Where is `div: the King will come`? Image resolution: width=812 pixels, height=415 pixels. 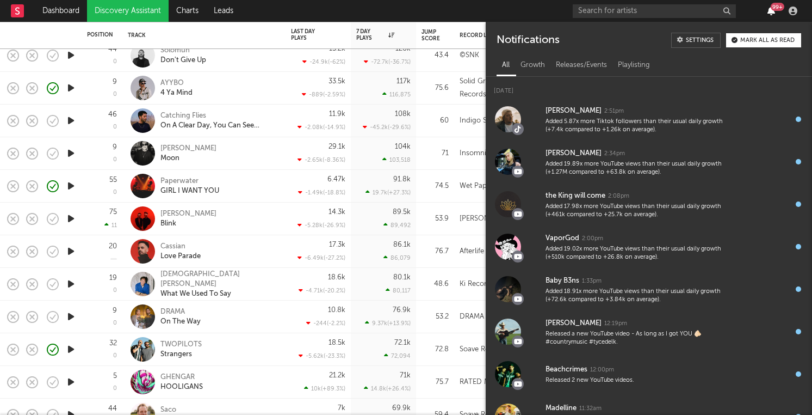 div: the King will come is located at coordinates (576, 196).